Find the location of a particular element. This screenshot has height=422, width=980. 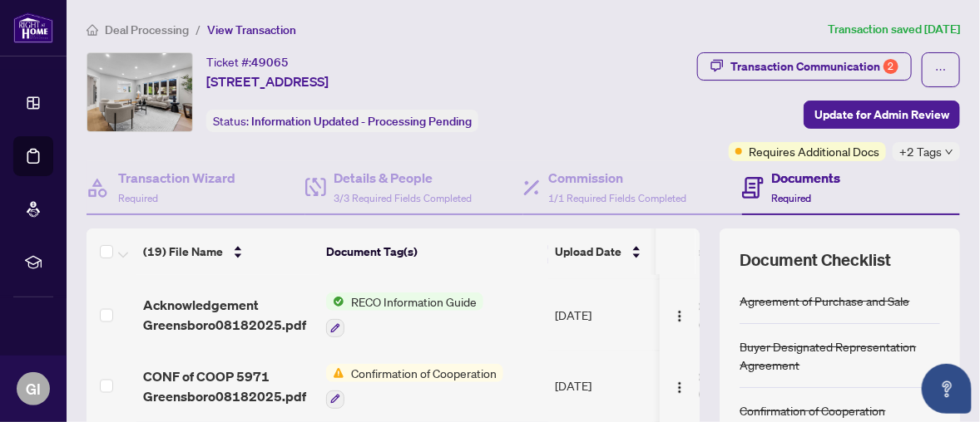

h4: Commission is located at coordinates (617, 178).